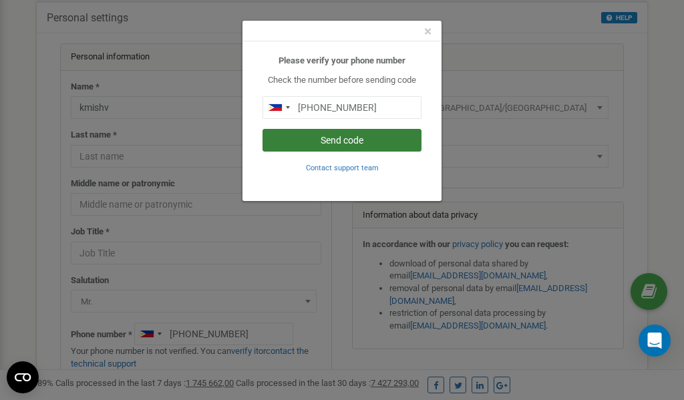 This screenshot has height=400, width=684. Describe the element at coordinates (342, 168) in the screenshot. I see `small: Contact support team` at that location.